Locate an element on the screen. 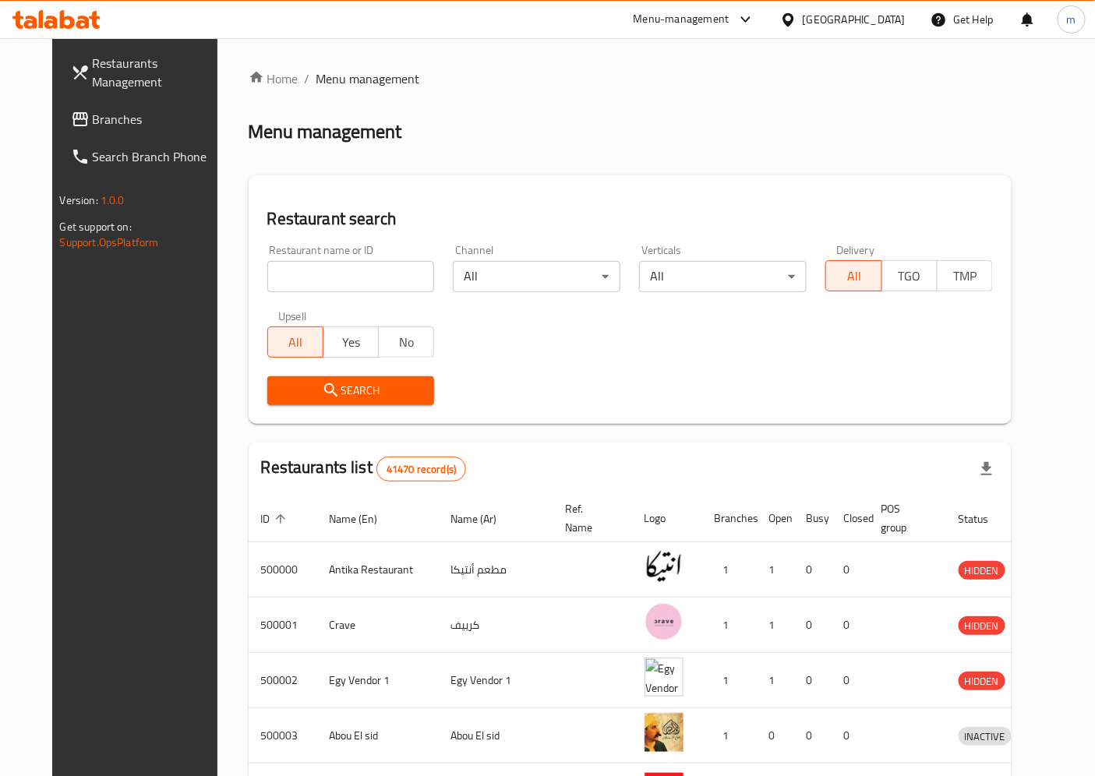 The image size is (1095, 776). span: No is located at coordinates (406, 342).